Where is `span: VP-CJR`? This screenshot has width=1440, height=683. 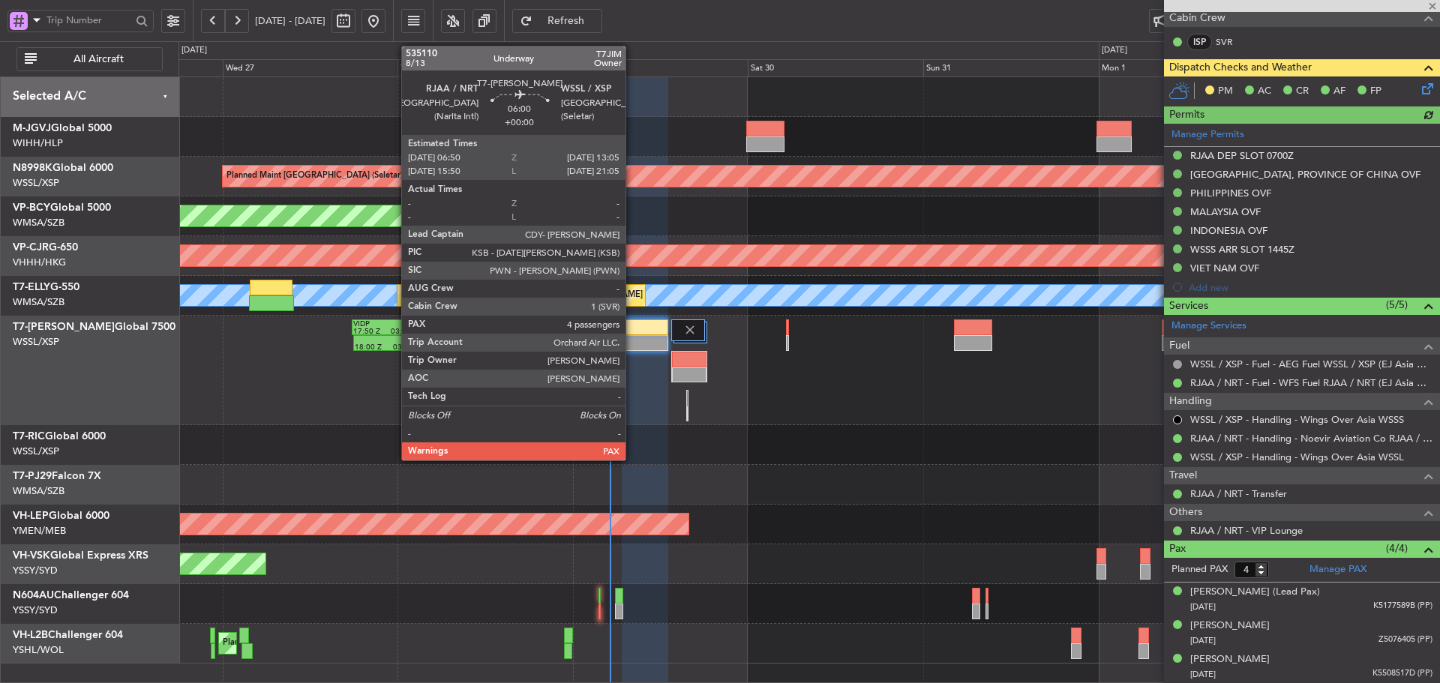
span: VP-CJR is located at coordinates (31, 247).